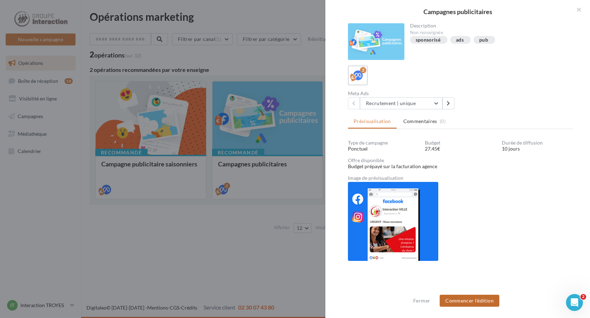 The image size is (590, 318). I want to click on div: Durée de diffusion, so click(537, 143).